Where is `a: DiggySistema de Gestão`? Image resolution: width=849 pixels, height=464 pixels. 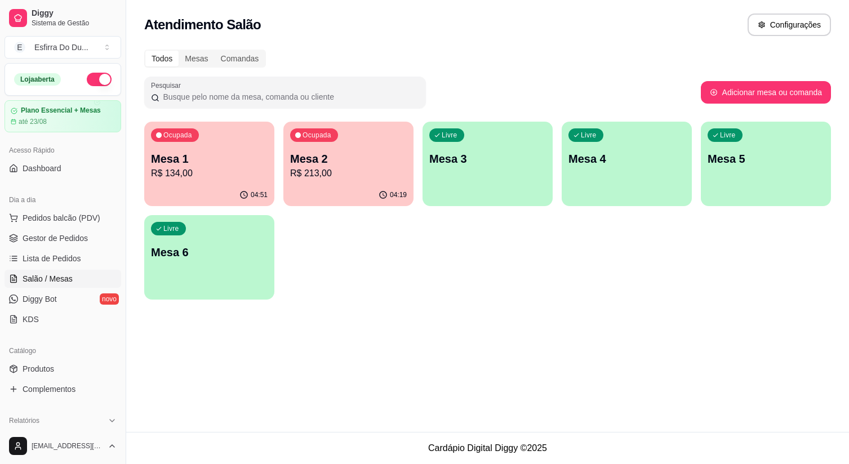
a: DiggySistema de Gestão is located at coordinates (63, 18).